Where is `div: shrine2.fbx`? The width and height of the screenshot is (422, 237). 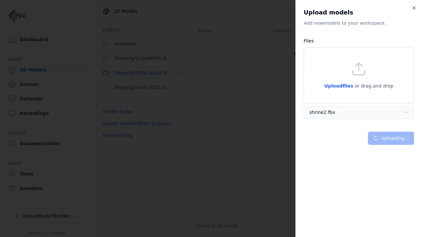 div: shrine2.fbx is located at coordinates (322, 112).